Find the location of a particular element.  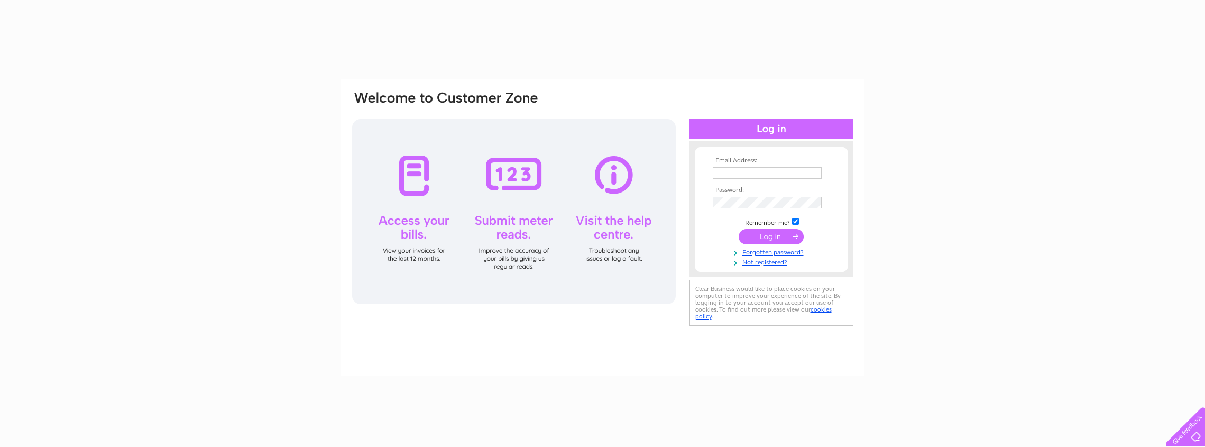

a: Forgotten password? is located at coordinates (772, 251).